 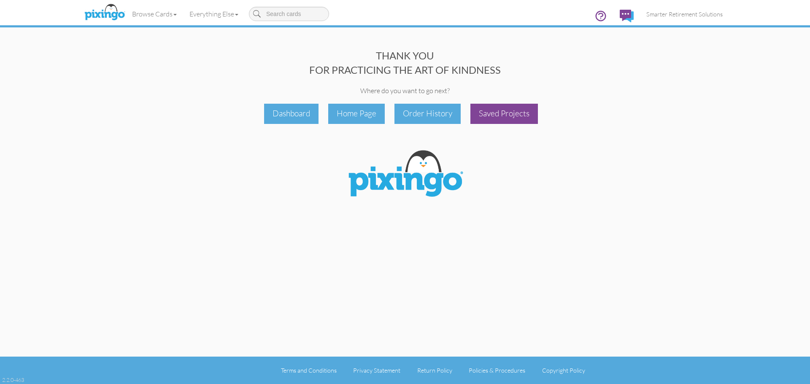 What do you see at coordinates (405, 91) in the screenshot?
I see `div: Where do you want to go next?` at bounding box center [405, 91].